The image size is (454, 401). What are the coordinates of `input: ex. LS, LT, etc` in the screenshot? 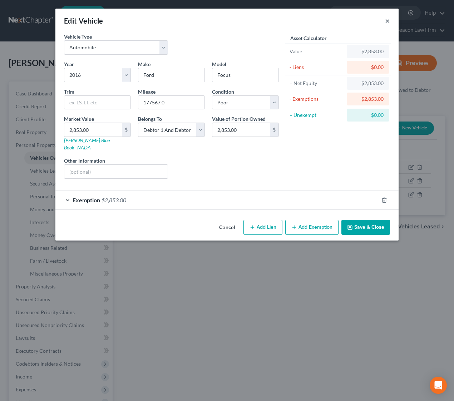 It's located at (97, 103).